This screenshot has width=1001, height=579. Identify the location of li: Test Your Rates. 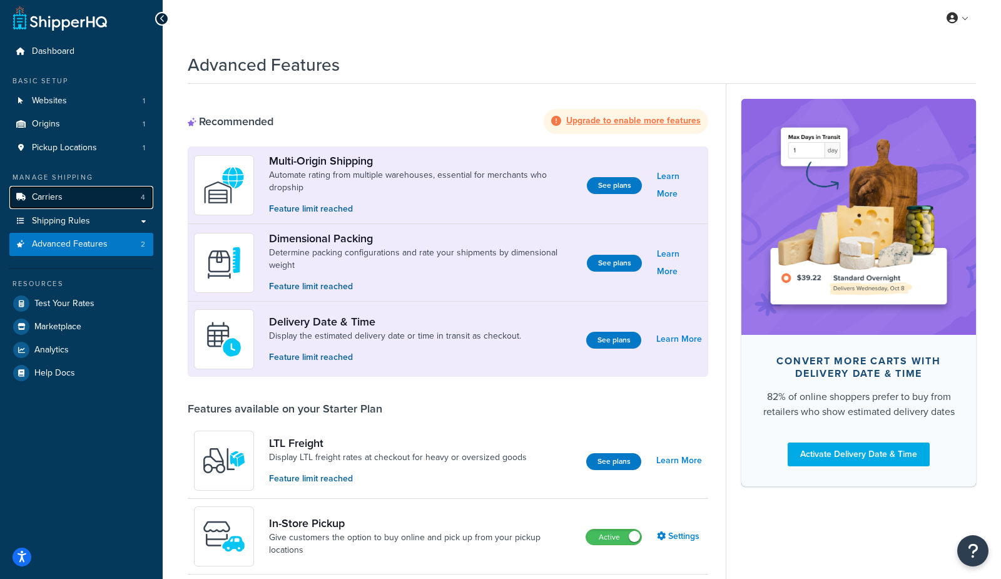
(81, 303).